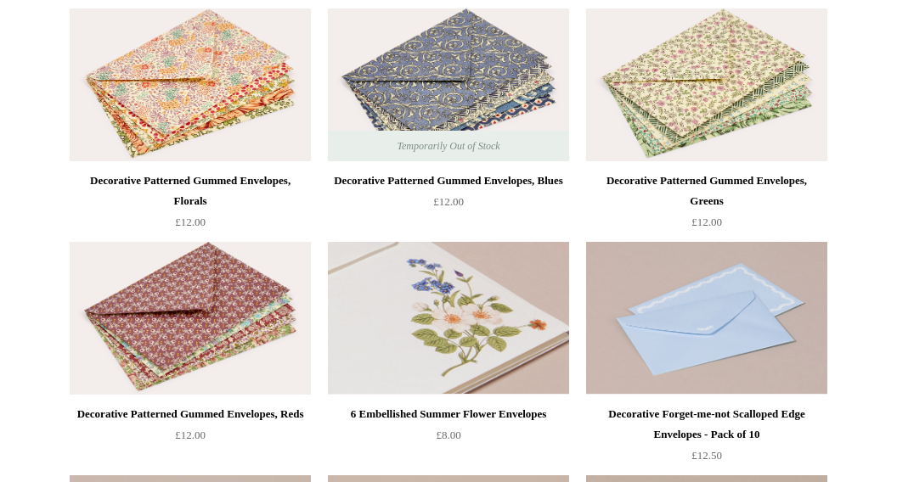 The height and width of the screenshot is (482, 897). What do you see at coordinates (190, 191) in the screenshot?
I see `div: Decorative Patterned Gummed Envelopes, Florals` at bounding box center [190, 191].